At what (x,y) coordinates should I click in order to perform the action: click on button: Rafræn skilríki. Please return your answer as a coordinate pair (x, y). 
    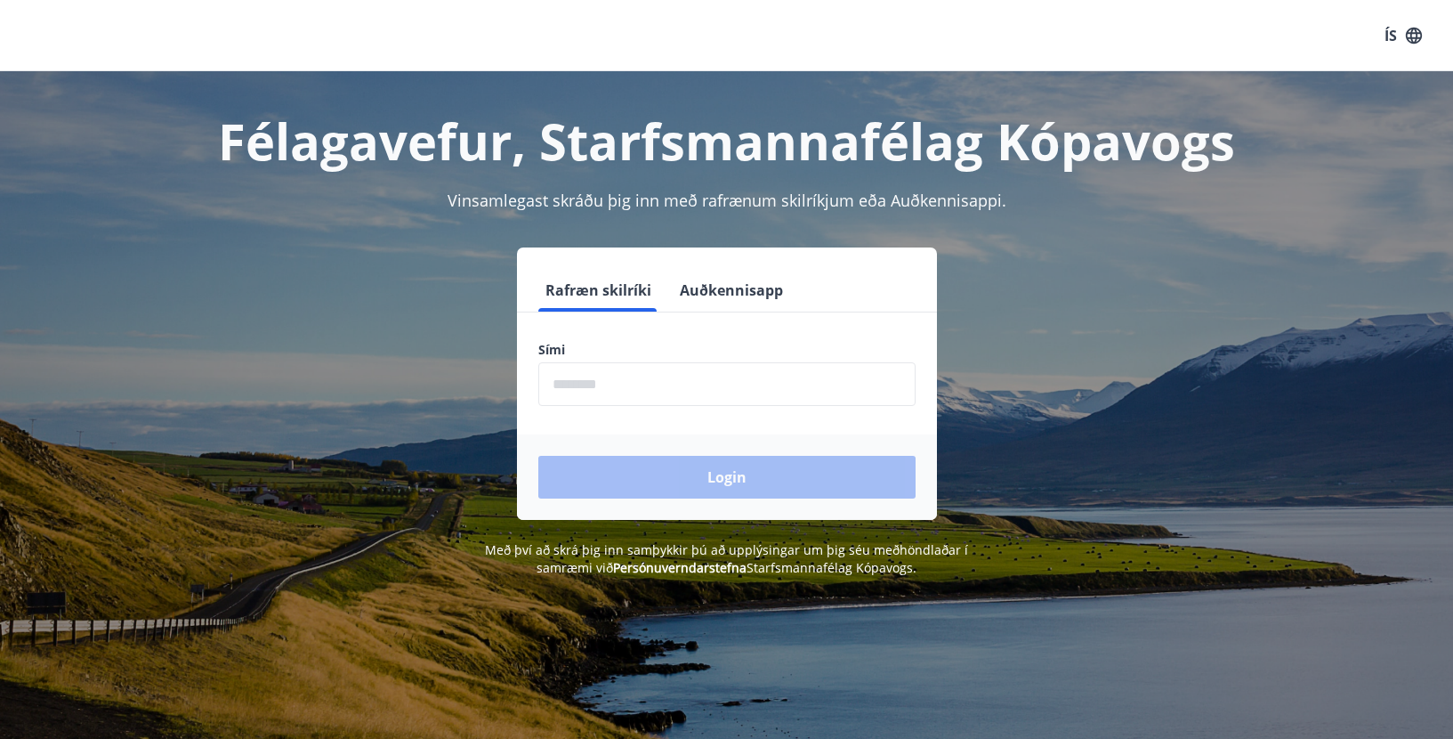
    Looking at the image, I should click on (598, 290).